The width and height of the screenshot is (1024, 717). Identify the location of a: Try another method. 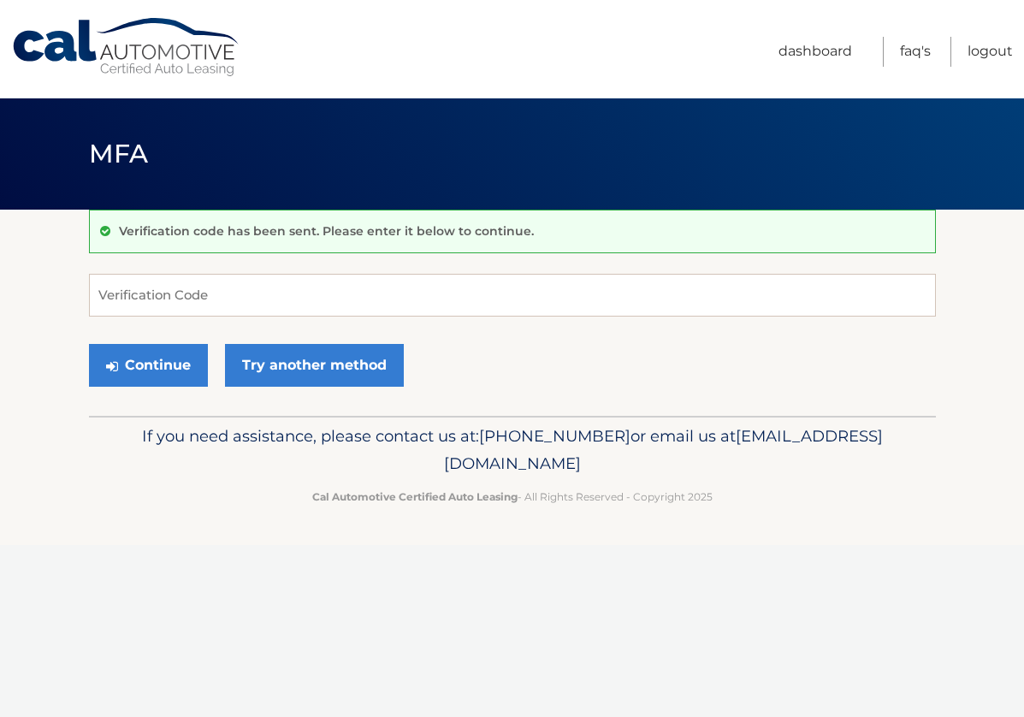
(314, 365).